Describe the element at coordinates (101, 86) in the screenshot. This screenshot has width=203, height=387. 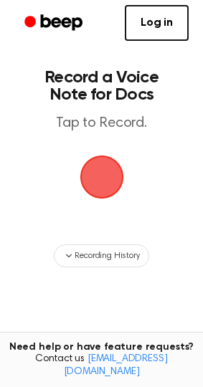
I see `h1: Record a Voice Note for Docs` at that location.